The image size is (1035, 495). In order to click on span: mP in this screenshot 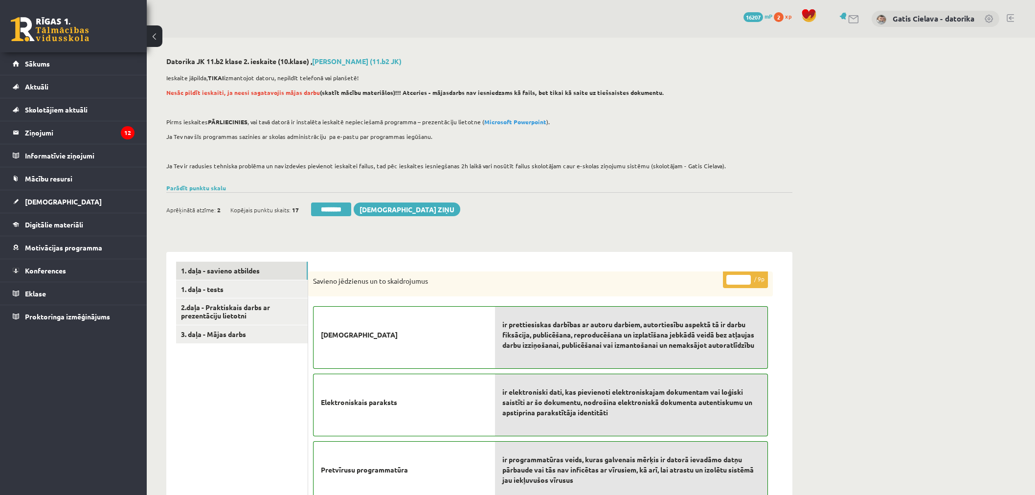, I will do `click(768, 16)`.